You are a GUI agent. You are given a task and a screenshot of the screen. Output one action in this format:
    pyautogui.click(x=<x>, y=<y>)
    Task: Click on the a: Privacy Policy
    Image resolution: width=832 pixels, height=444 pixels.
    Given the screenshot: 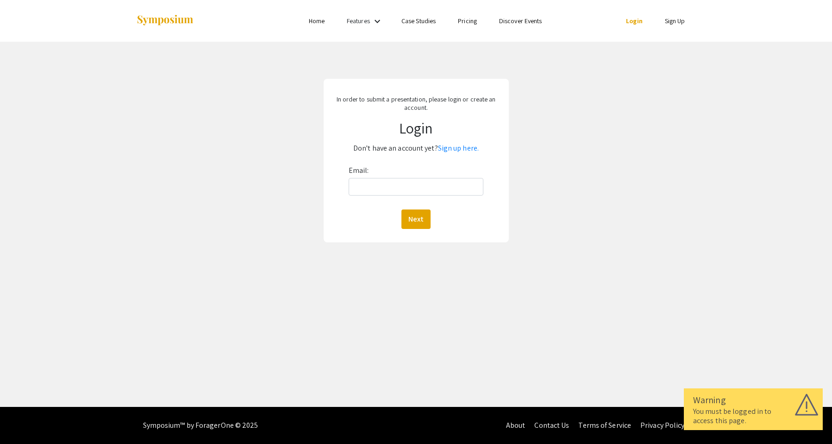 What is the action you would take?
    pyautogui.click(x=662, y=425)
    